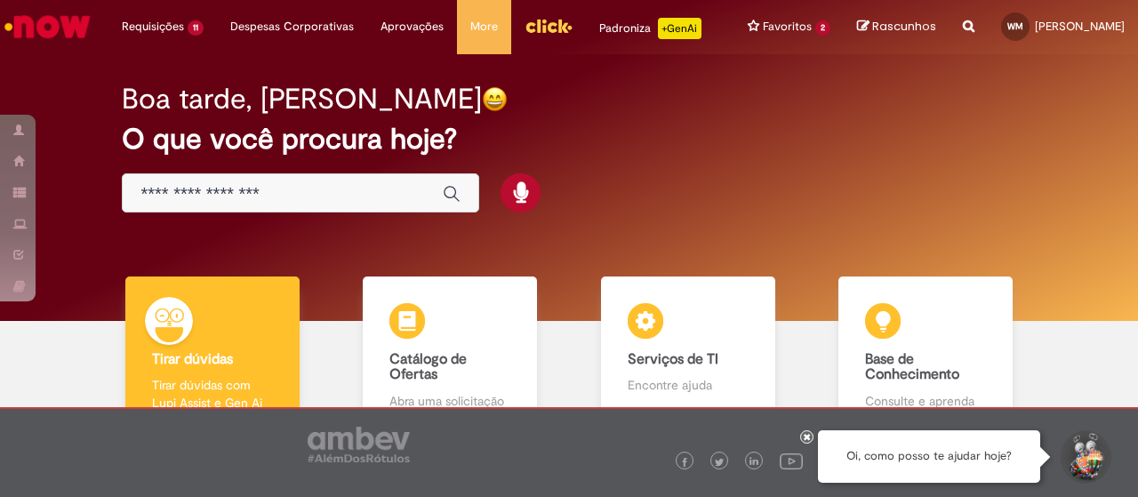  Describe the element at coordinates (929, 456) in the screenshot. I see `div: Oi, como posso te ajudar hoje?` at that location.